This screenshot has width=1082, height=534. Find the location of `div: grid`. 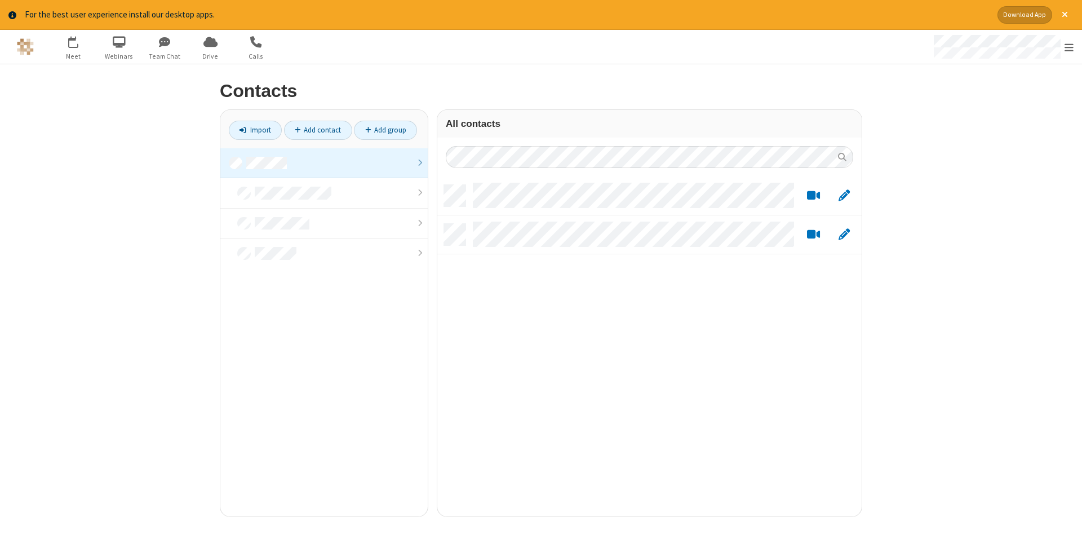

div: grid is located at coordinates (649, 346).